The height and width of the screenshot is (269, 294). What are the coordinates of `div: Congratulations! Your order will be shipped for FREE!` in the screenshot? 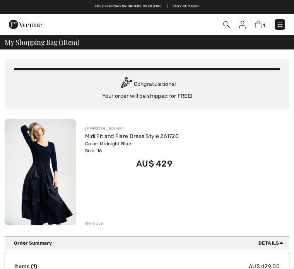 It's located at (147, 88).